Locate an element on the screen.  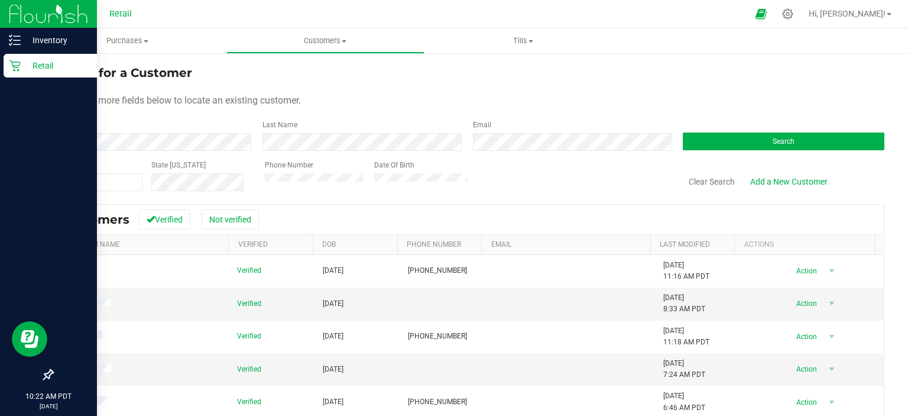
p: 10:22 AM PDT is located at coordinates (48, 396).